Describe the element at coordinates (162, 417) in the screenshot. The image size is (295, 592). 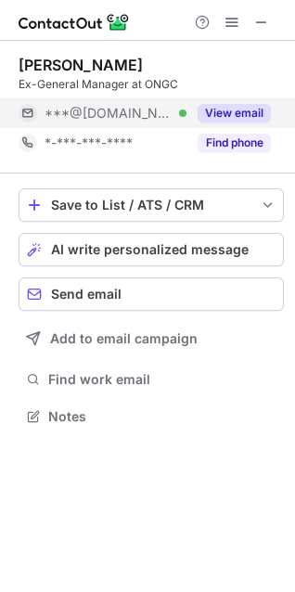
I see `span: Notes` at that location.